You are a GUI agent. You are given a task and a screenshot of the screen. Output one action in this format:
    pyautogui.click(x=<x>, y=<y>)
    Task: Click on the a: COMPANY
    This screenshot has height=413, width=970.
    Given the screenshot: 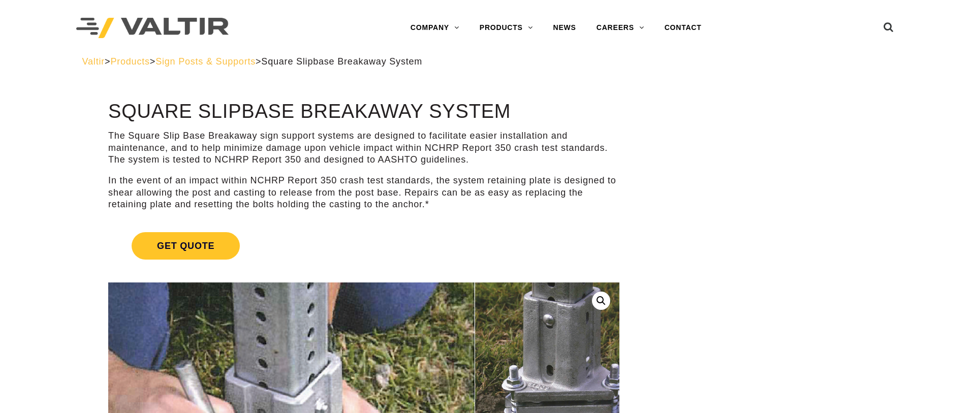 What is the action you would take?
    pyautogui.click(x=435, y=28)
    